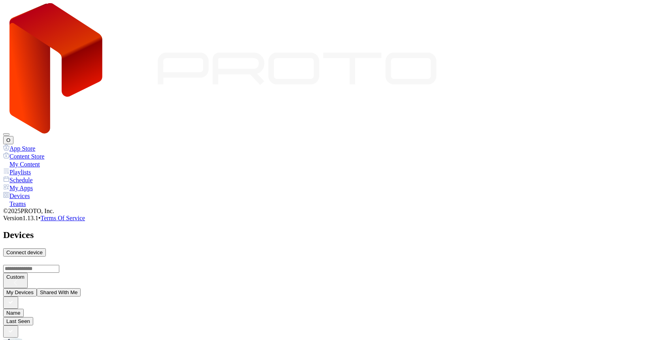 The height and width of the screenshot is (340, 664). I want to click on a: Terms Of Service, so click(63, 218).